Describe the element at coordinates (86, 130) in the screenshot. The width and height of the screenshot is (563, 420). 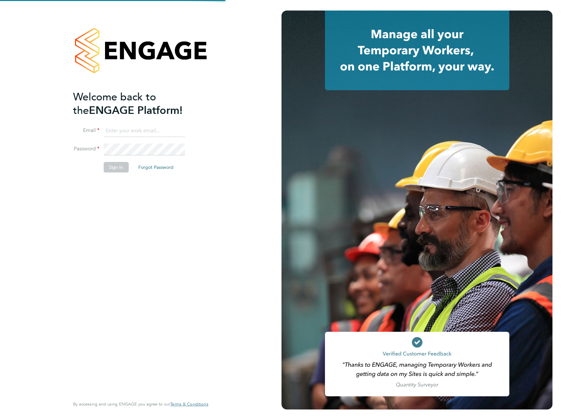
I see `label: Email` at that location.